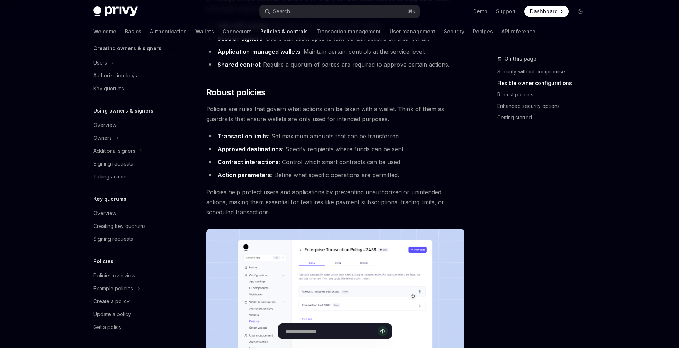 This screenshot has height=348, width=679. What do you see at coordinates (483, 31) in the screenshot?
I see `a: Recipes` at bounding box center [483, 31].